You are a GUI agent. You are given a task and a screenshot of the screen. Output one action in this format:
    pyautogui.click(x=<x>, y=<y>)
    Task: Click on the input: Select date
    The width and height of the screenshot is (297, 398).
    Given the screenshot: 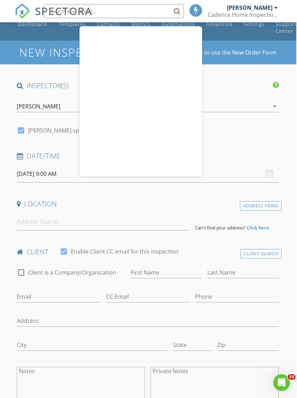 What is the action you would take?
    pyautogui.click(x=147, y=174)
    